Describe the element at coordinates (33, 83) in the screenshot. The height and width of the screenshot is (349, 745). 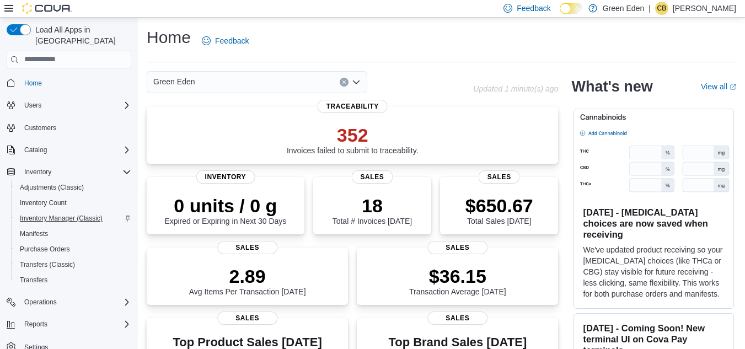
I see `a: Home` at that location.